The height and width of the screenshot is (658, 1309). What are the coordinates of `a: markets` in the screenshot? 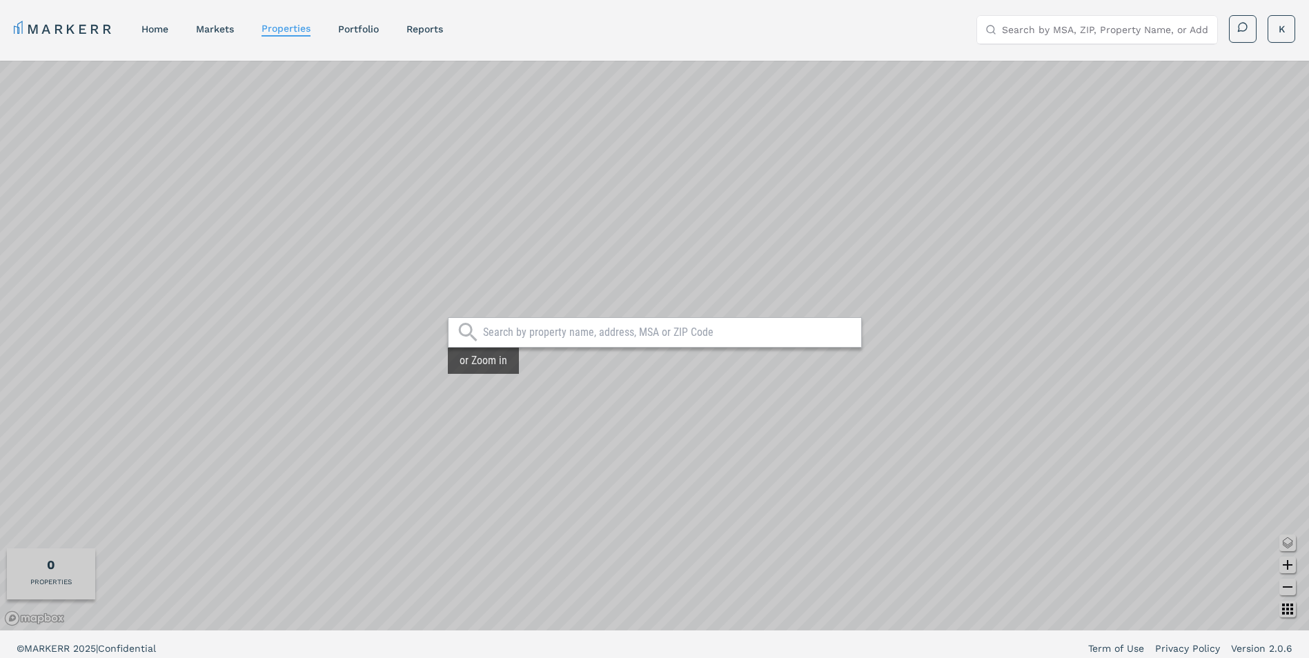 It's located at (215, 29).